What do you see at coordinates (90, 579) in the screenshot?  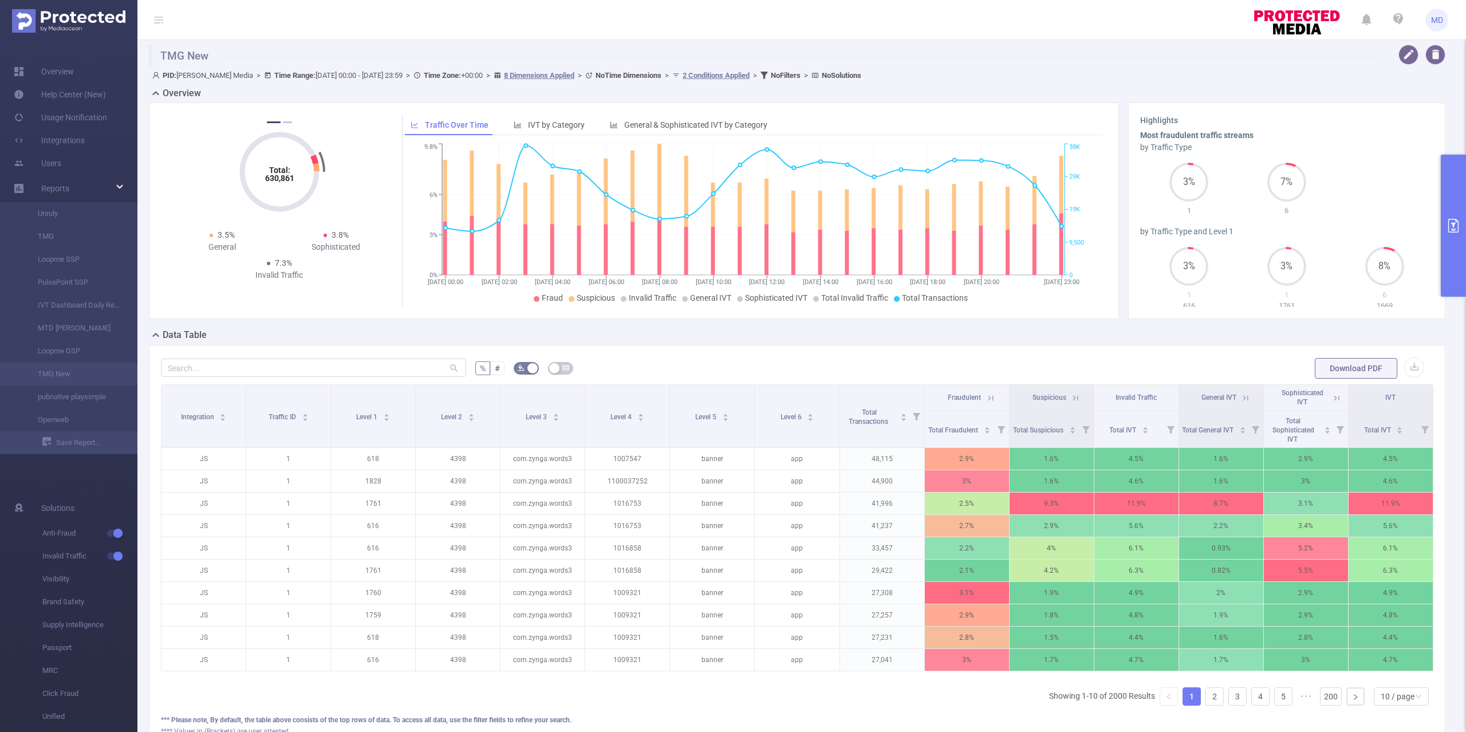 I see `span: Visibility` at bounding box center [90, 579].